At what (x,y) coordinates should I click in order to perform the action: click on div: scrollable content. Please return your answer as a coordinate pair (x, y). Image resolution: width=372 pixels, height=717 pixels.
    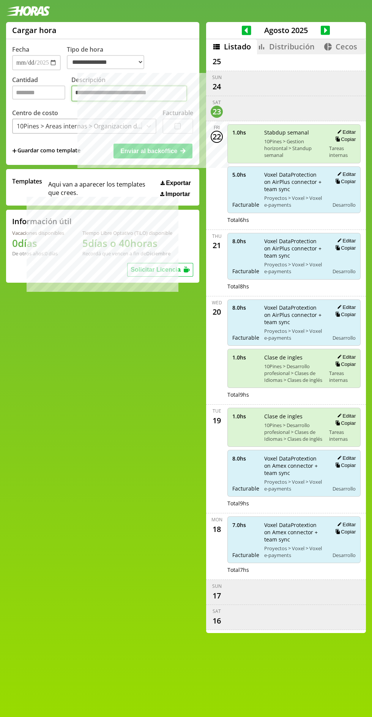
    Looking at the image, I should click on (286, 343).